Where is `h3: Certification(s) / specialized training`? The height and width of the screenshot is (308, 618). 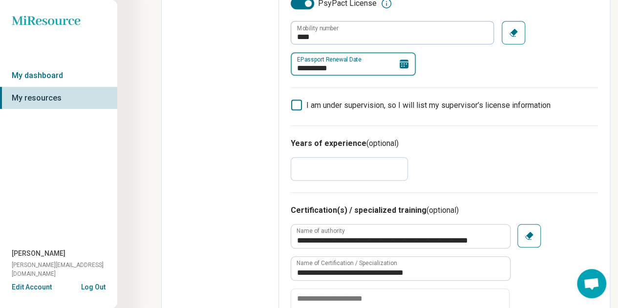
h3: Certification(s) / specialized training is located at coordinates (444, 210).